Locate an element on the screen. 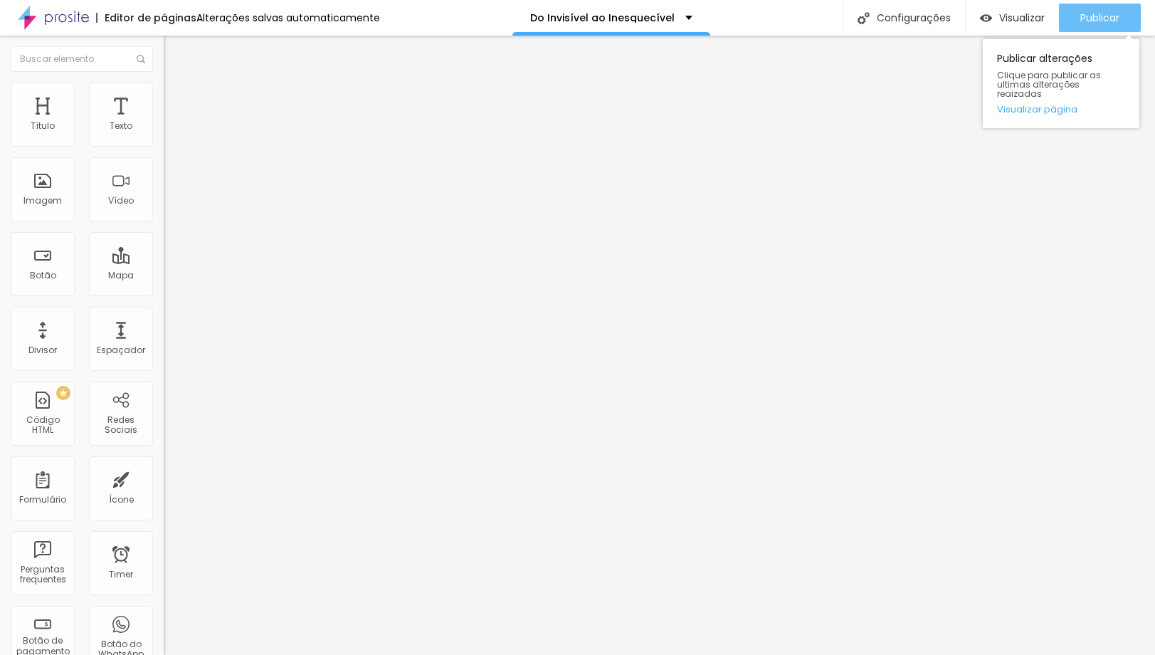 The height and width of the screenshot is (655, 1155). a: Visualizar página is located at coordinates (1061, 109).